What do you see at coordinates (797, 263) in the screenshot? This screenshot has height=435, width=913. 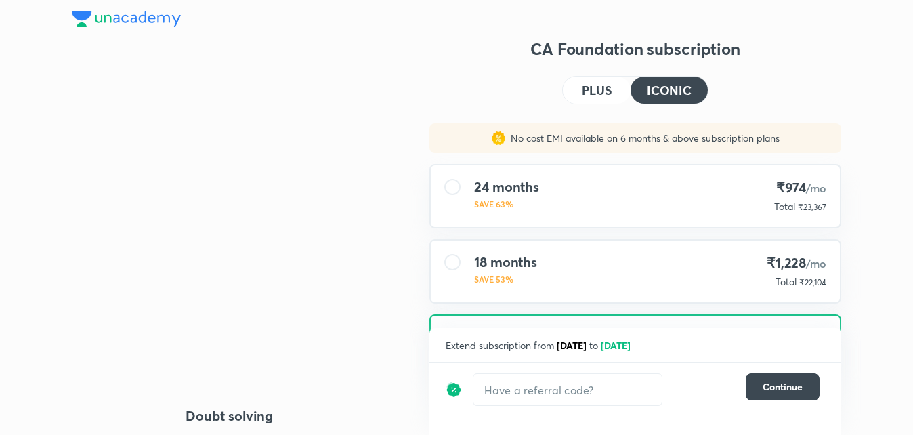 I see `h4: ₹1,228` at bounding box center [797, 263].